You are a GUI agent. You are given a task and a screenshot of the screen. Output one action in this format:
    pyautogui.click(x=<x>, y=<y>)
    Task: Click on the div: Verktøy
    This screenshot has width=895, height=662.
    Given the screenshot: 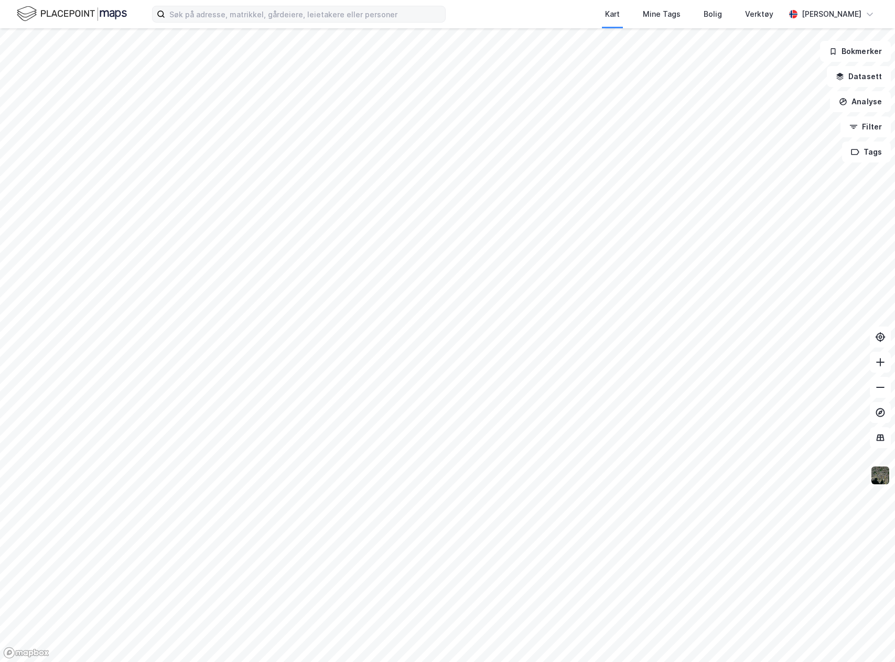 What is the action you would take?
    pyautogui.click(x=759, y=14)
    